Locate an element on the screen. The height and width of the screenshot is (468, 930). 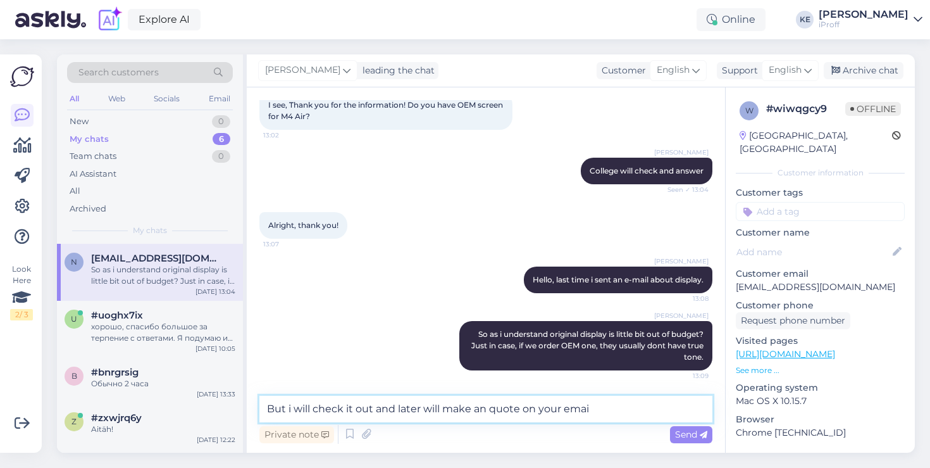
span: #uoghx7ix is located at coordinates (117, 315).